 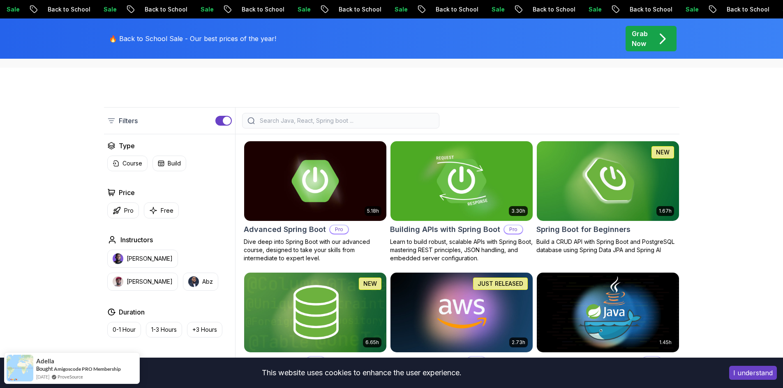 I want to click on h2: Price, so click(x=127, y=193).